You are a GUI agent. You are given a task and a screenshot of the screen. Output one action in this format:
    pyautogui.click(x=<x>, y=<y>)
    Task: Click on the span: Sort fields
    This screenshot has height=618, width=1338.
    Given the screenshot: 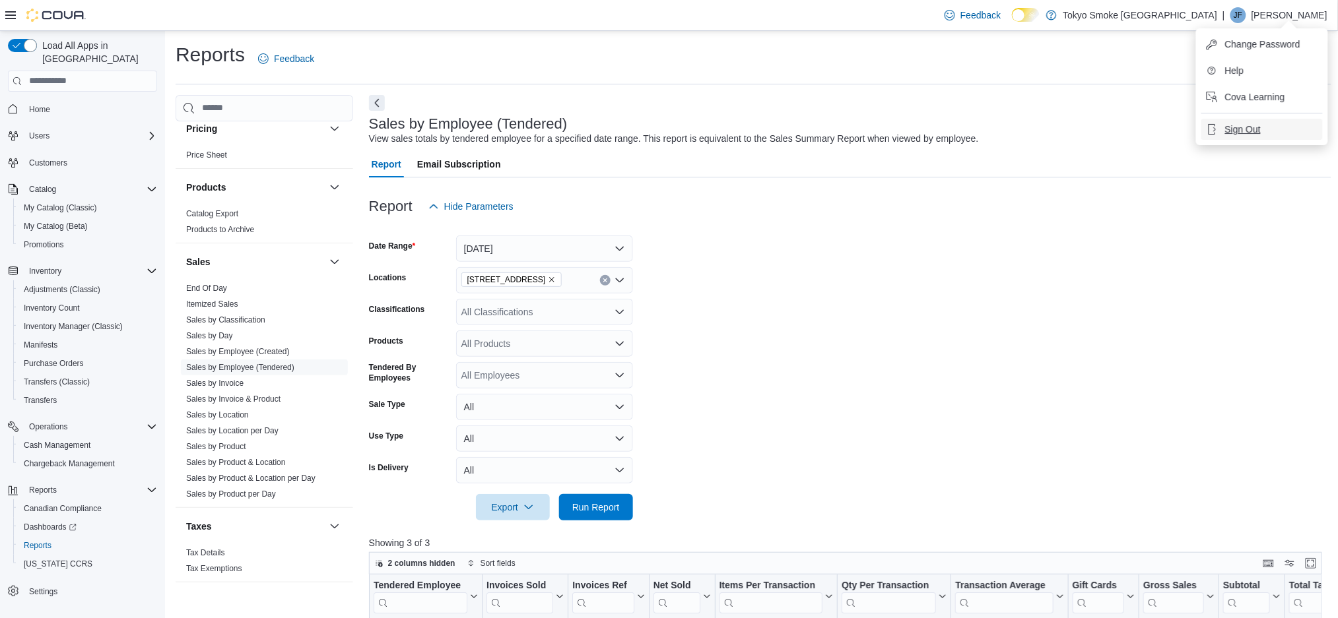 What is the action you would take?
    pyautogui.click(x=498, y=564)
    